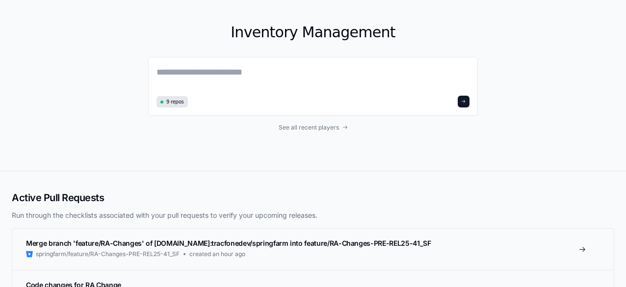 The height and width of the screenshot is (287, 626). Describe the element at coordinates (175, 102) in the screenshot. I see `span: 9 repos` at that location.